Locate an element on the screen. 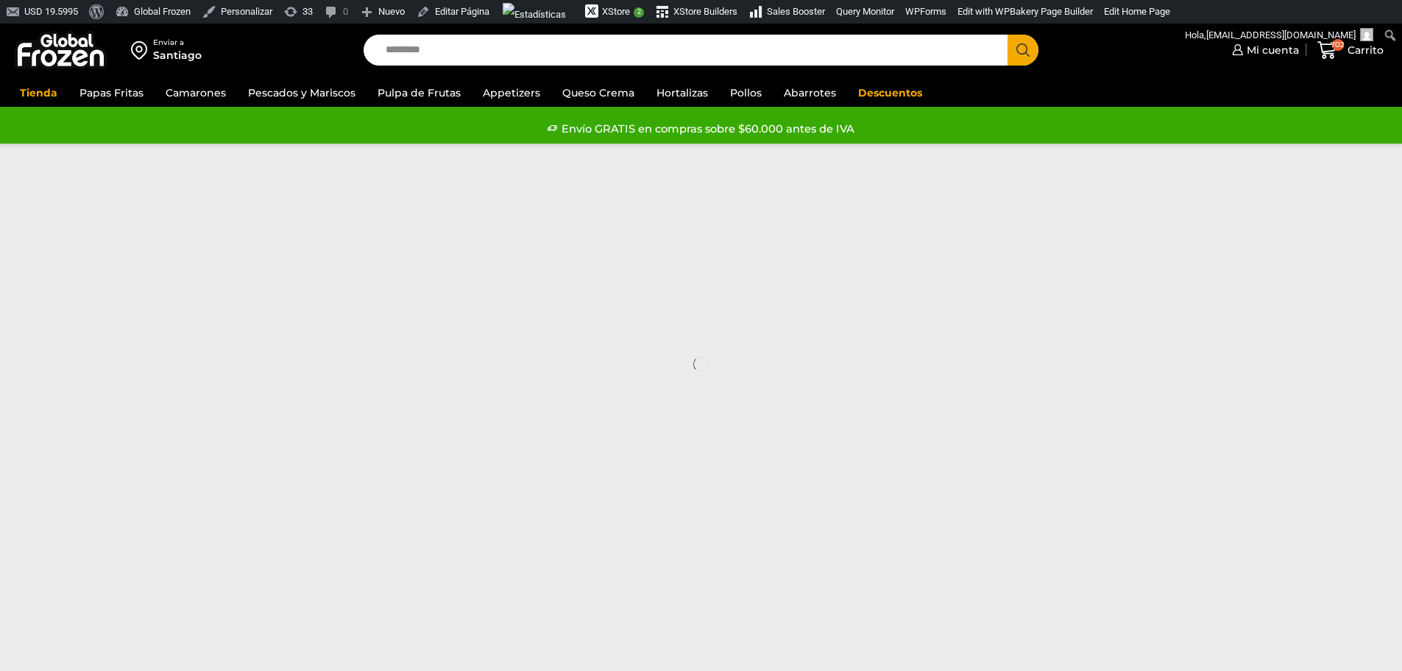 The height and width of the screenshot is (671, 1402). img: xstore is located at coordinates (592, 11).